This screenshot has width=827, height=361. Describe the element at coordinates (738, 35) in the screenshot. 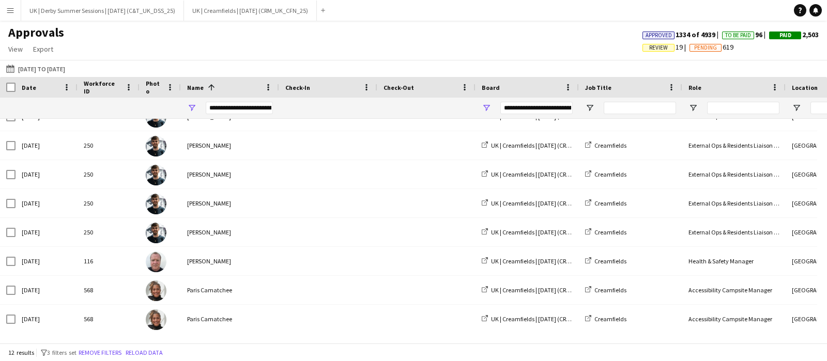

I see `span: To Be Paid` at that location.